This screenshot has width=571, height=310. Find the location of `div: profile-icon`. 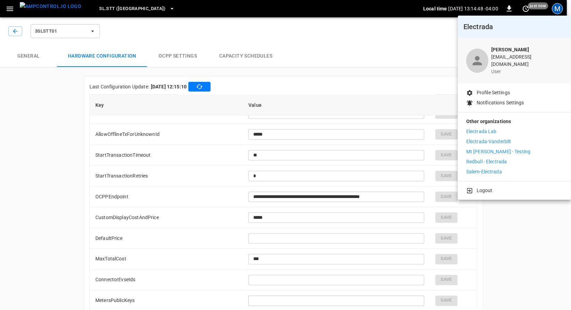

div: profile-icon is located at coordinates (477, 61).